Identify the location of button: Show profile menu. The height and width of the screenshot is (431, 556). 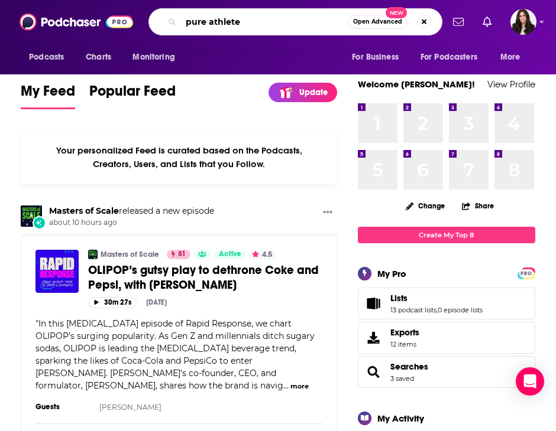
(523, 22).